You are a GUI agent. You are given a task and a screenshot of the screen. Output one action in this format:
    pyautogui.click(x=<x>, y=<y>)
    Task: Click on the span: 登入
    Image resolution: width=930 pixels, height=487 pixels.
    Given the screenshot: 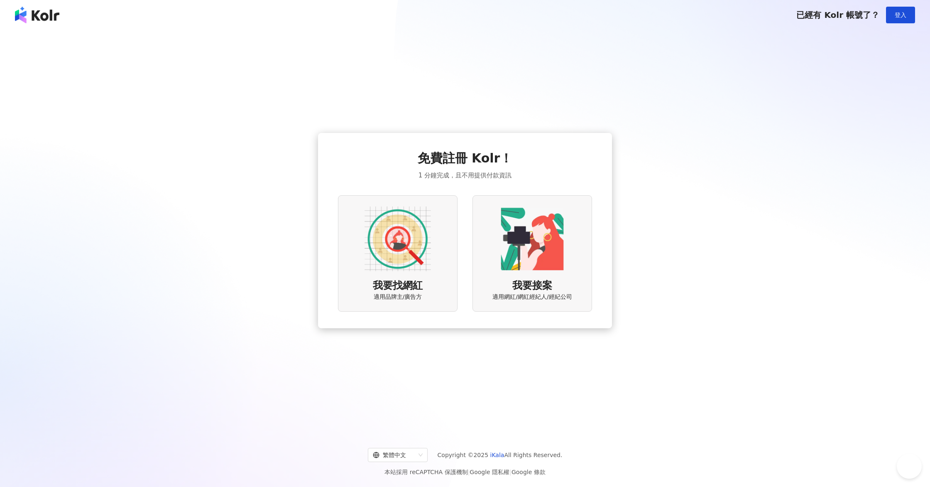 What is the action you would take?
    pyautogui.click(x=901, y=15)
    